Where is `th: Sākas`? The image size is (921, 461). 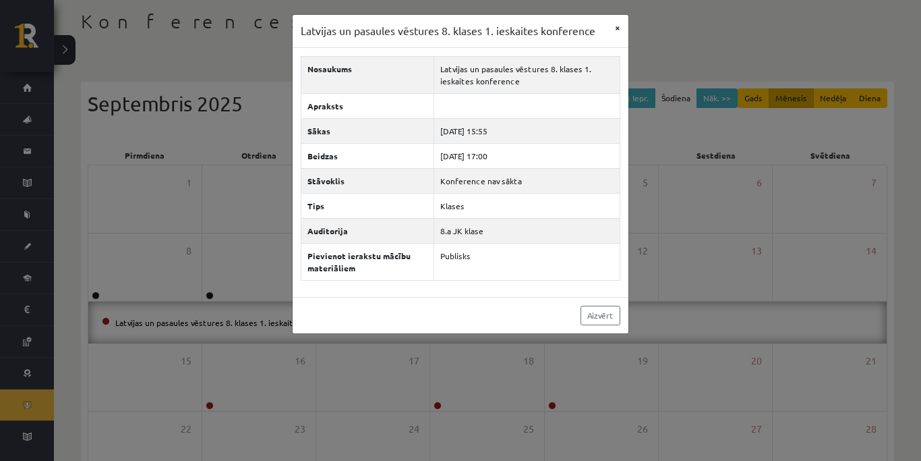
th: Sākas is located at coordinates (368, 130).